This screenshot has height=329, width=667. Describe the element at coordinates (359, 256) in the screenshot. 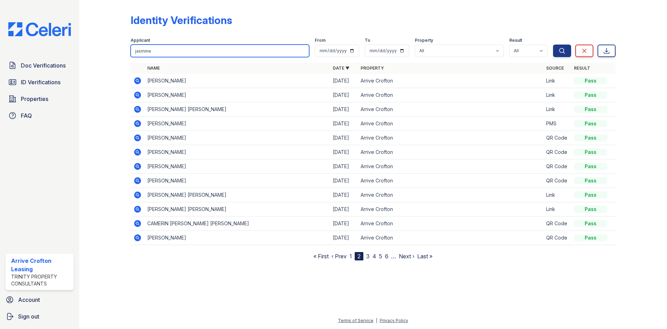

I see `div: 2` at that location.